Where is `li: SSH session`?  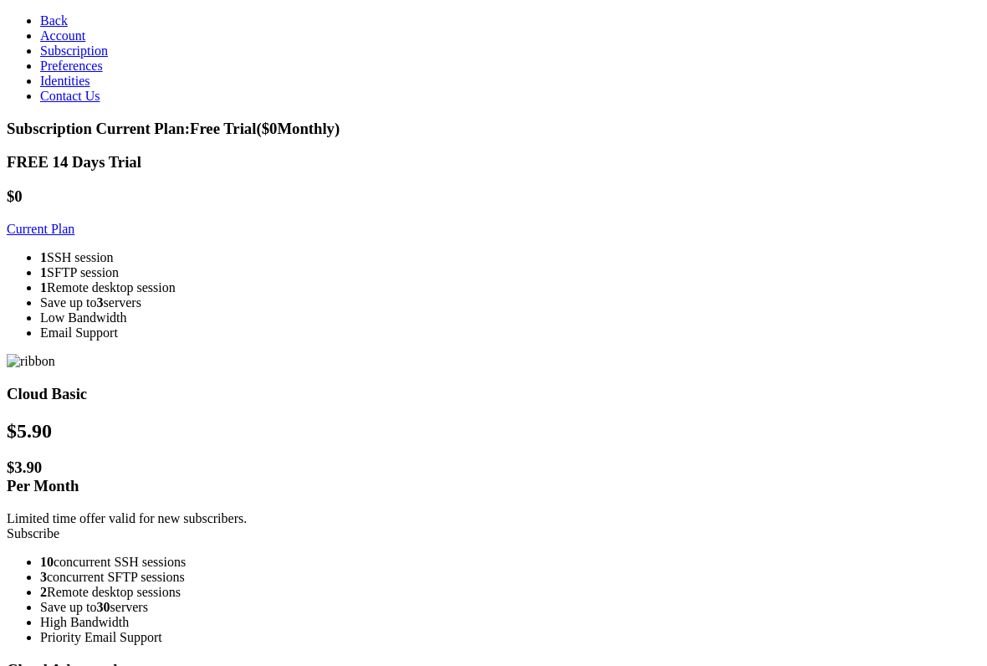
li: SSH session is located at coordinates (510, 258).